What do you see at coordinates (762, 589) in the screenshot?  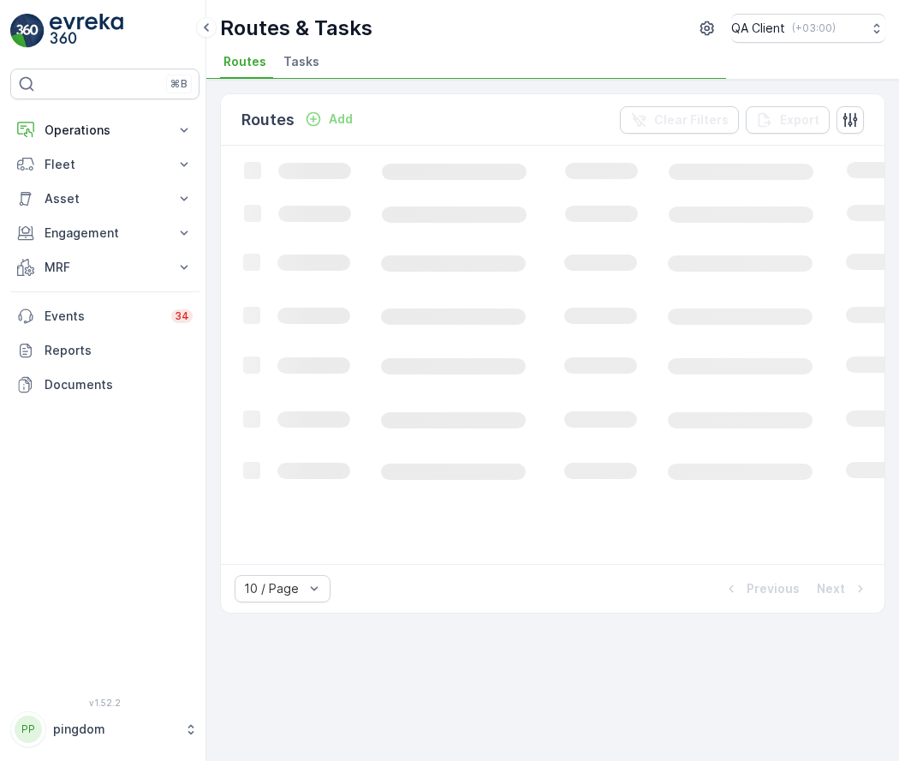 I see `button: Previous` at bounding box center [762, 589].